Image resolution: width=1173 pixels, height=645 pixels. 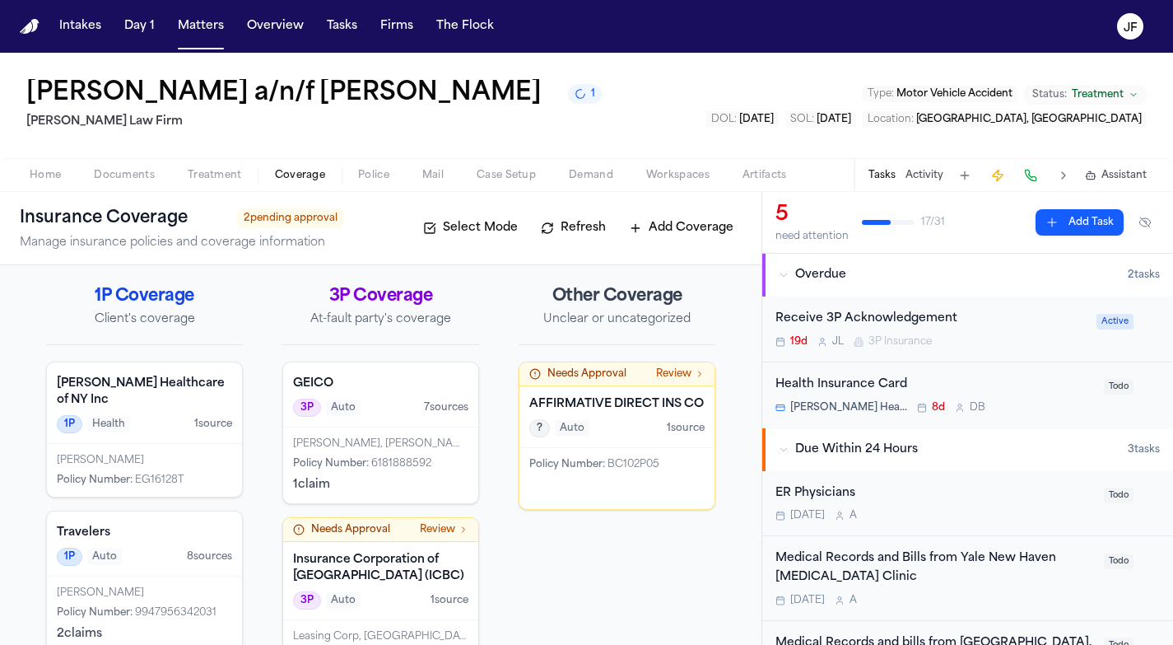 I want to click on h1: Insurance Coverage, so click(x=122, y=218).